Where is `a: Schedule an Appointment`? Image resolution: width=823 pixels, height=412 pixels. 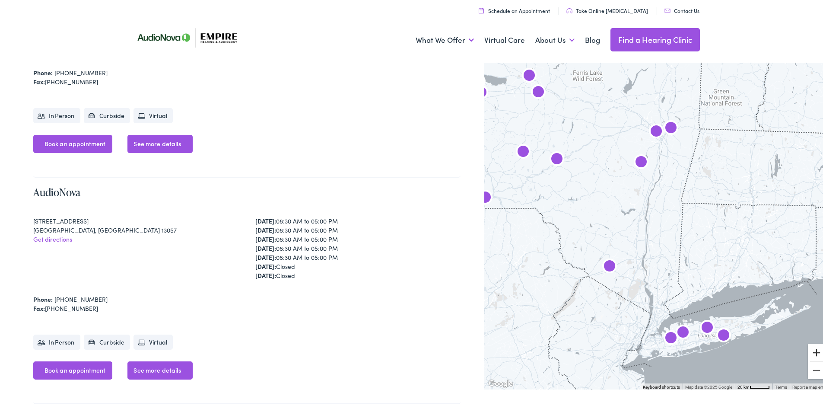 a: Schedule an Appointment is located at coordinates (514, 9).